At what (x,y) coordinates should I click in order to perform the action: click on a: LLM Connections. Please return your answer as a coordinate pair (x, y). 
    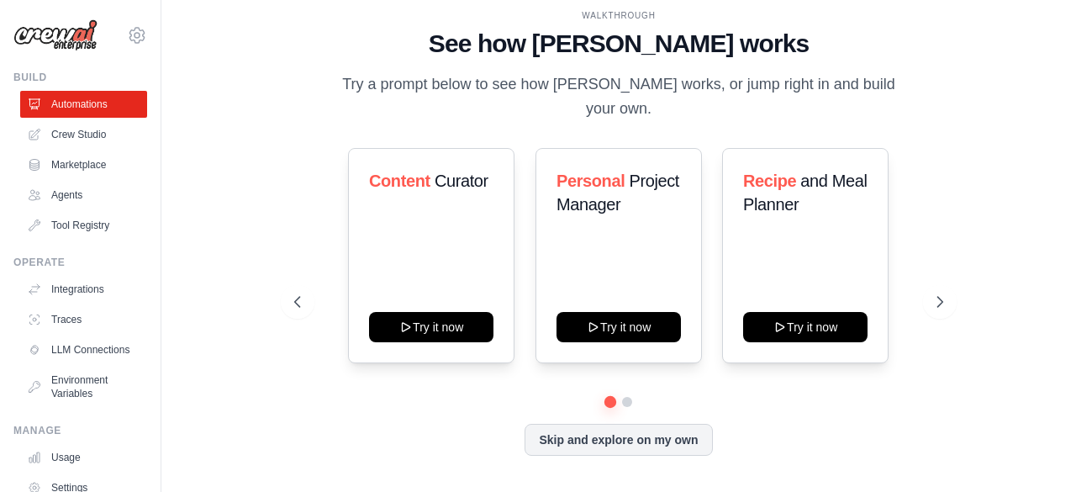
    Looking at the image, I should click on (83, 350).